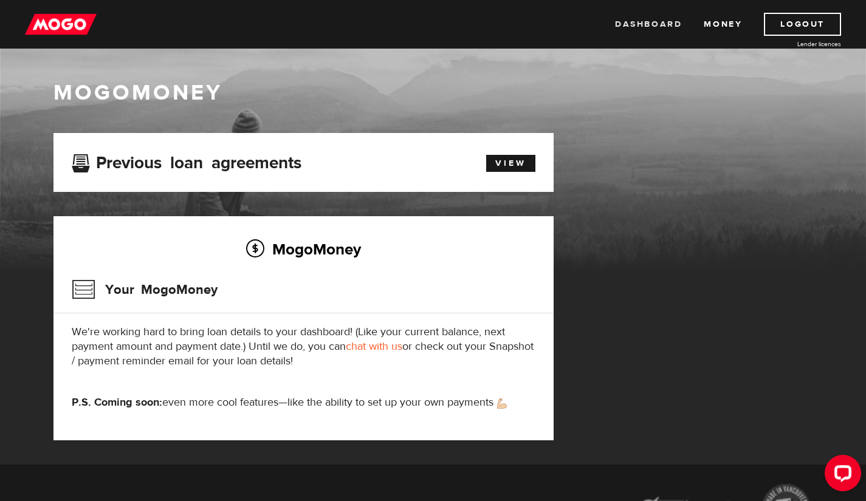 This screenshot has width=866, height=501. What do you see at coordinates (795, 44) in the screenshot?
I see `a: Lender licences` at bounding box center [795, 44].